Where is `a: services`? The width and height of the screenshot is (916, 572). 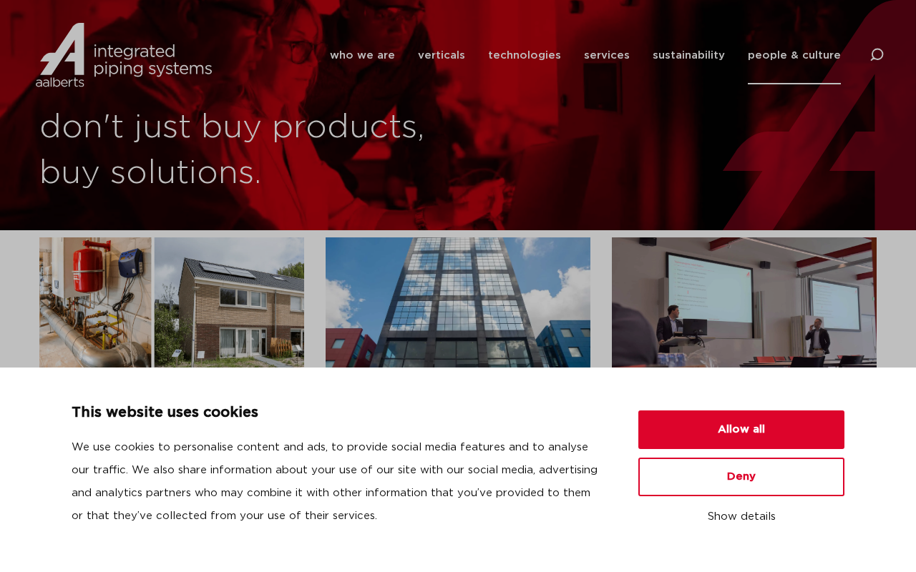 a: services is located at coordinates (607, 55).